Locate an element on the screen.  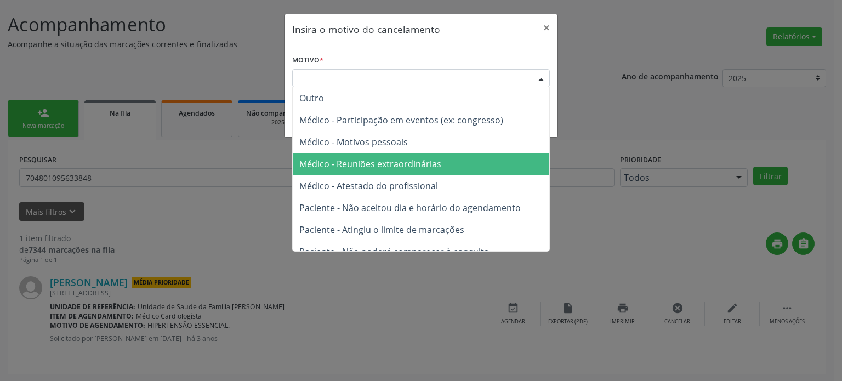
h5: Insira o motivo do cancelamento is located at coordinates (366, 29).